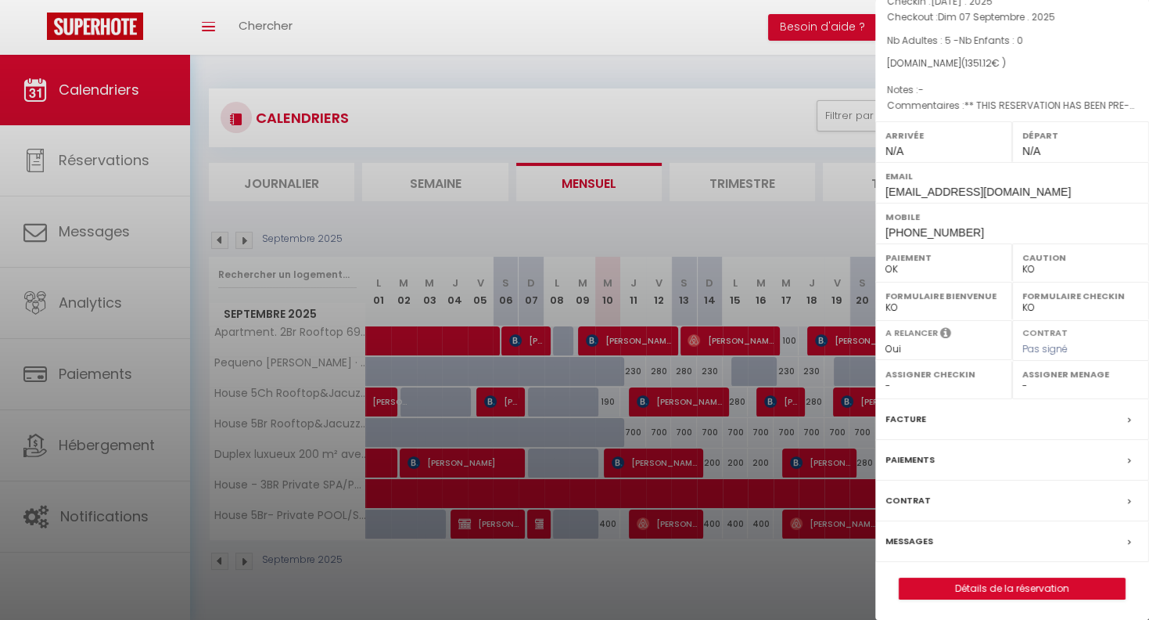  I want to click on button: Ouvrir le widget de chat LiveChat, so click(36, 30).